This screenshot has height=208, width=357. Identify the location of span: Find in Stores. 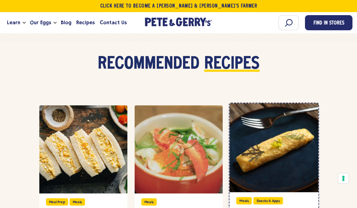
(329, 23).